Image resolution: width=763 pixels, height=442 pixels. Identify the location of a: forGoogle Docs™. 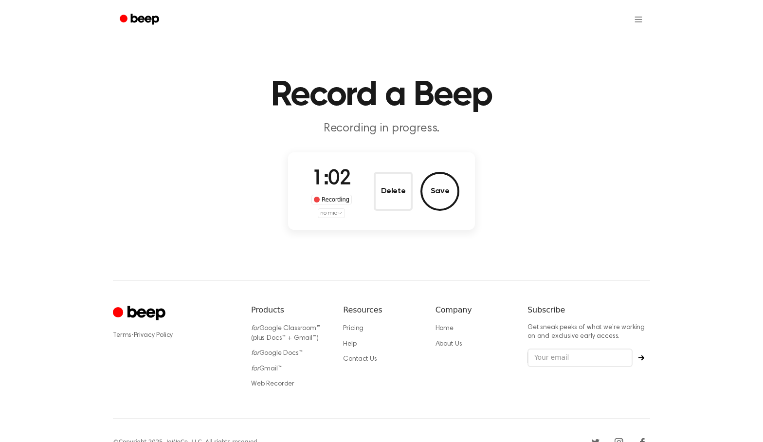
(277, 353).